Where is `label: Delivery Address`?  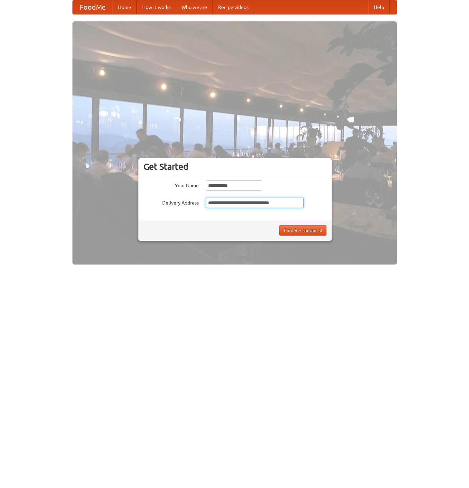
label: Delivery Address is located at coordinates (171, 202).